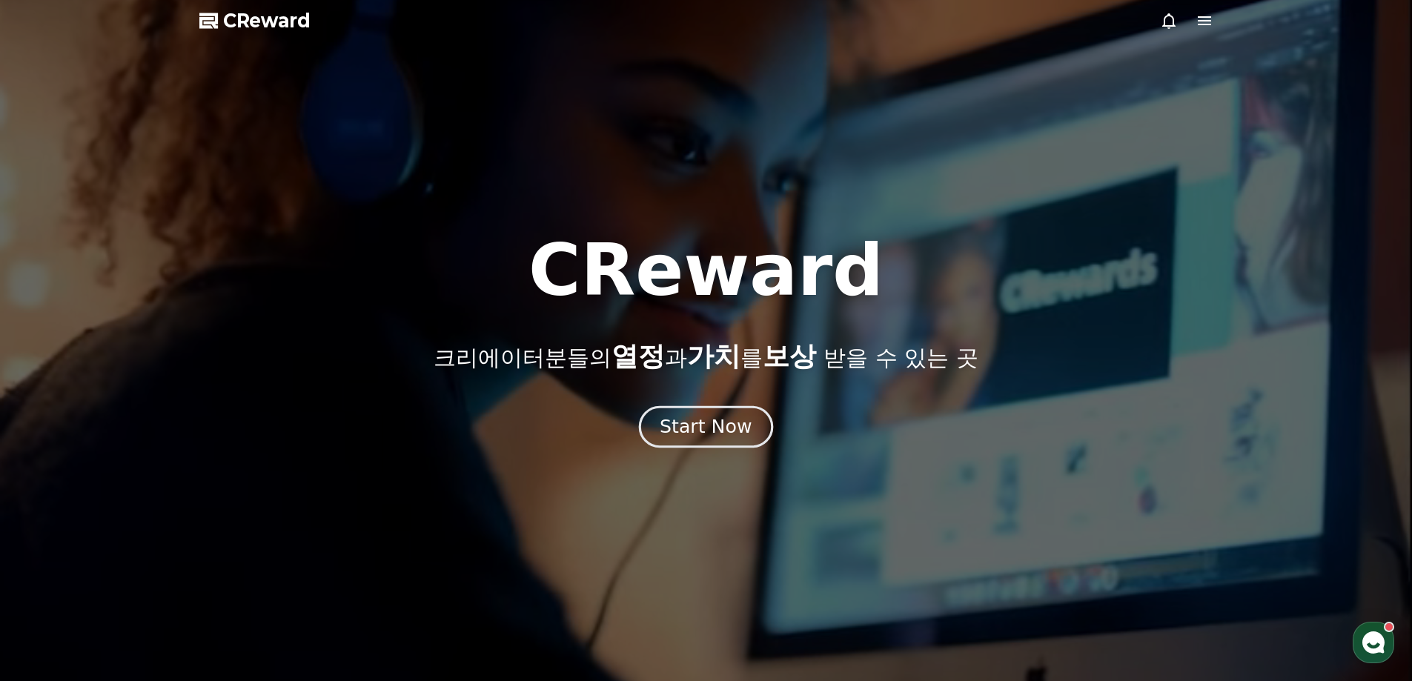 This screenshot has height=681, width=1412. What do you see at coordinates (51, 488) in the screenshot?
I see `a: 홈` at bounding box center [51, 488].